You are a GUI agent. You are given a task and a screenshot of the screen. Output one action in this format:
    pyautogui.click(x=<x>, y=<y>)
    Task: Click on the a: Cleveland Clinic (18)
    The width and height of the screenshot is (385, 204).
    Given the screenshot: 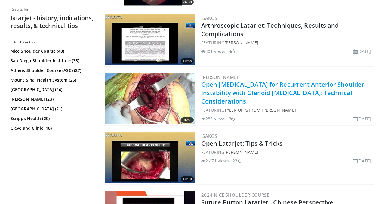 What is the action you would take?
    pyautogui.click(x=52, y=128)
    